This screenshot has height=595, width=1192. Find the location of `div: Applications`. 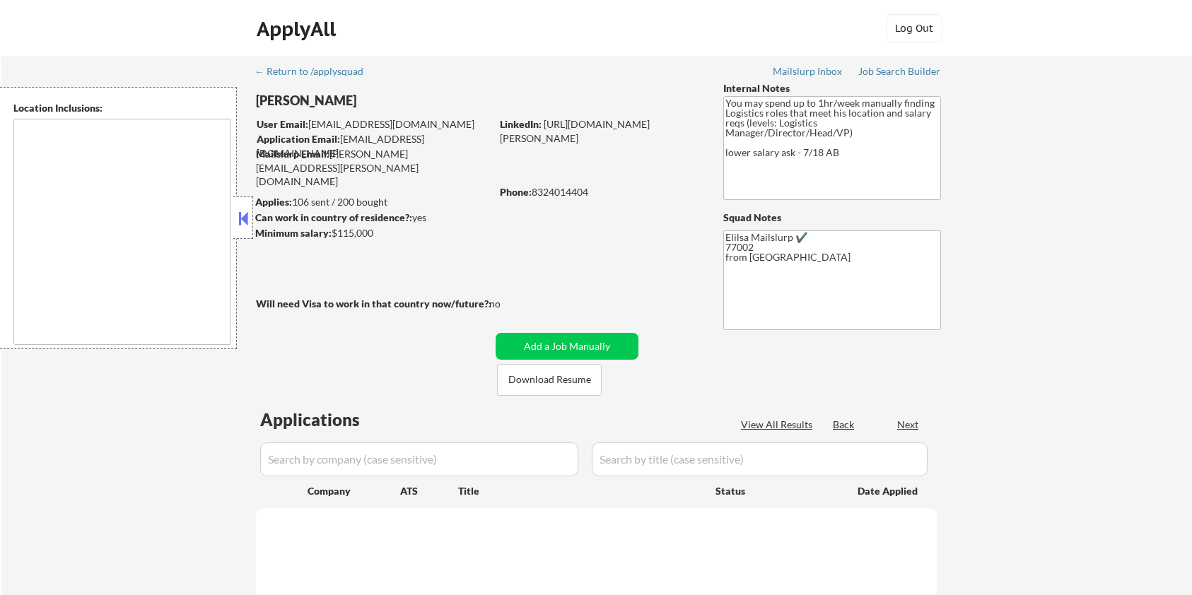

div: Applications is located at coordinates (330, 420).